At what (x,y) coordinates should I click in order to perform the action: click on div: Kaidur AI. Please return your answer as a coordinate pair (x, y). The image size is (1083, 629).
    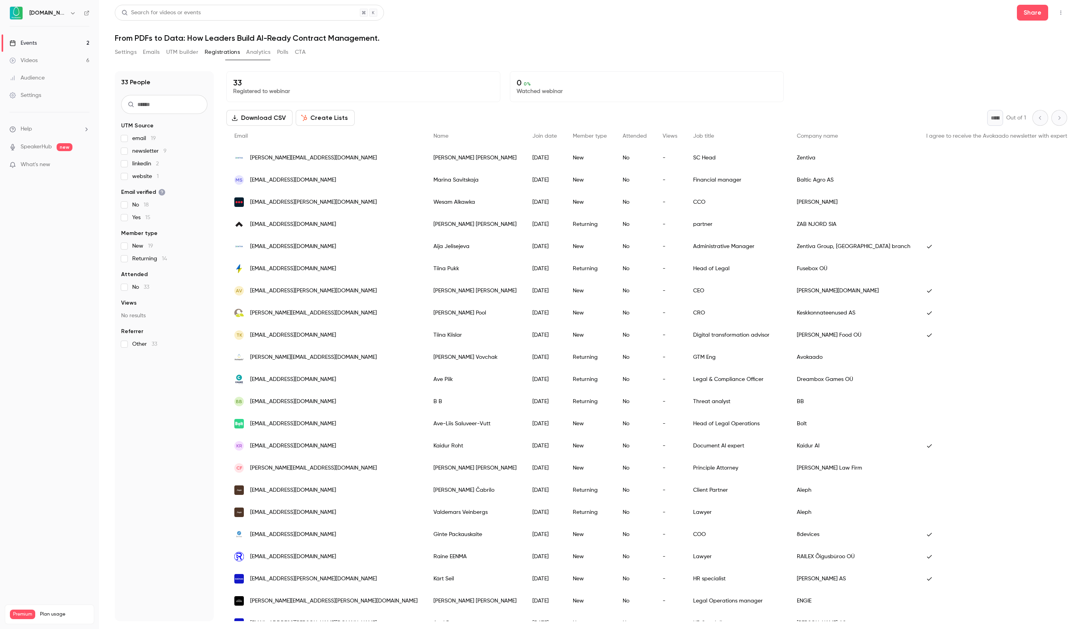
    Looking at the image, I should click on (853, 446).